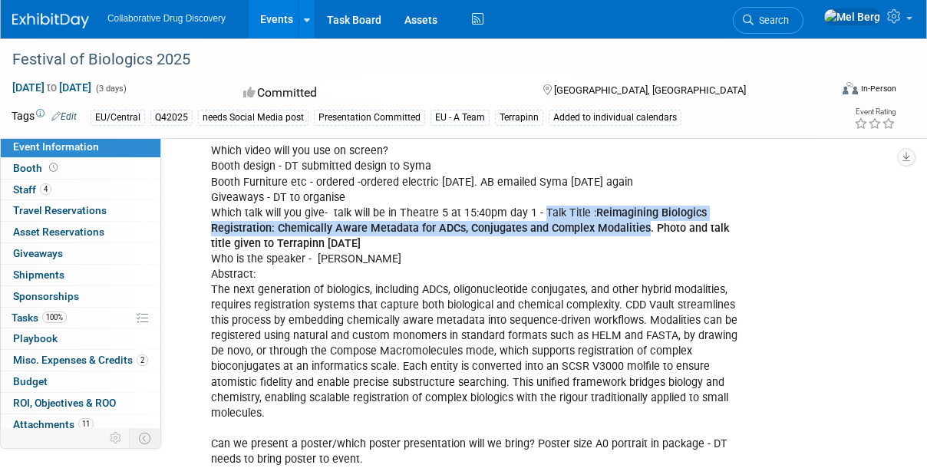  What do you see at coordinates (117, 117) in the screenshot?
I see `div: EU/Central` at bounding box center [117, 117].